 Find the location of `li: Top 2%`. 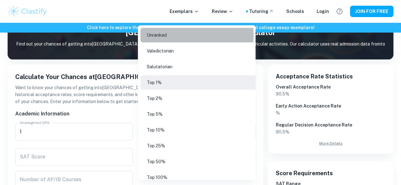

li: Top 2% is located at coordinates (199, 99).